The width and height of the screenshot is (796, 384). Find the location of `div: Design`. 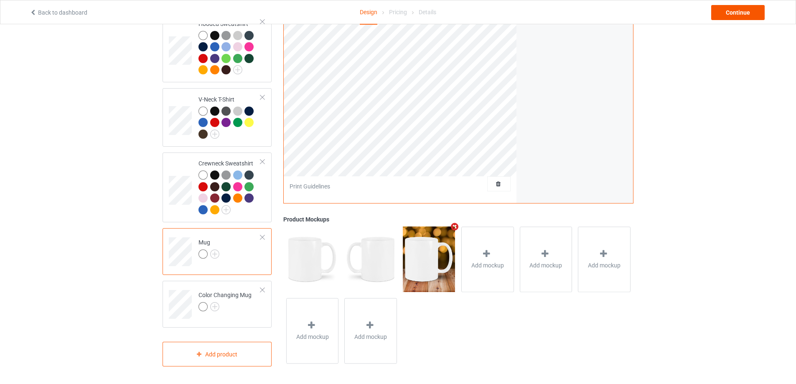

div: Design is located at coordinates (369, 13).